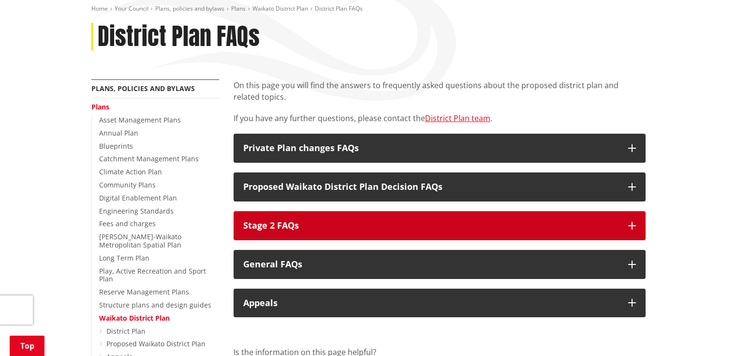  I want to click on a: Community Plans, so click(127, 184).